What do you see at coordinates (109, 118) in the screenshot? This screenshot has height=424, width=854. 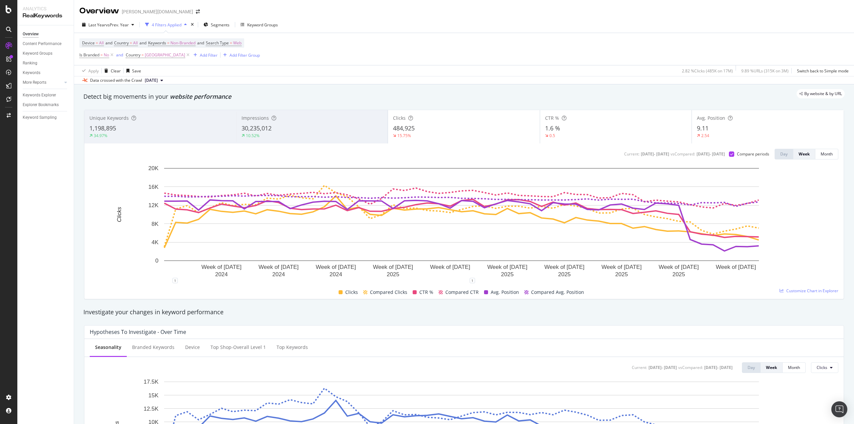 I see `span: Unique Keywords` at bounding box center [109, 118].